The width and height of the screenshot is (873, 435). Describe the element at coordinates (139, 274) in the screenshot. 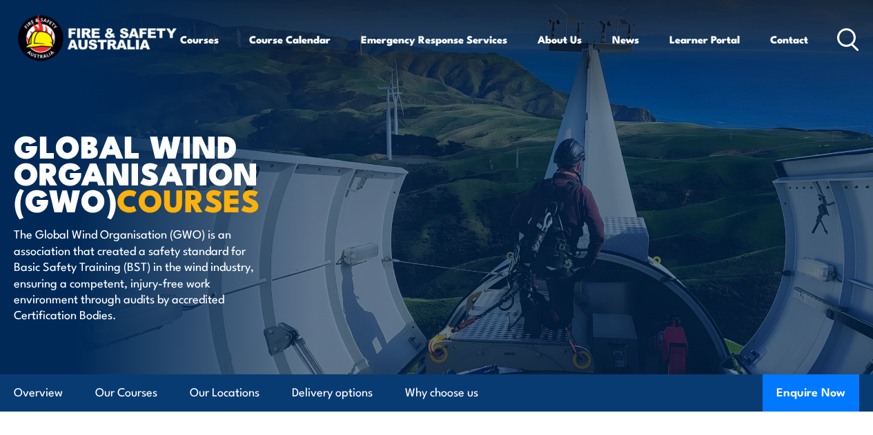

I see `p: The Global Wind Organisation (GWO) is an association that created a safety standard for Basic Saf...` at that location.